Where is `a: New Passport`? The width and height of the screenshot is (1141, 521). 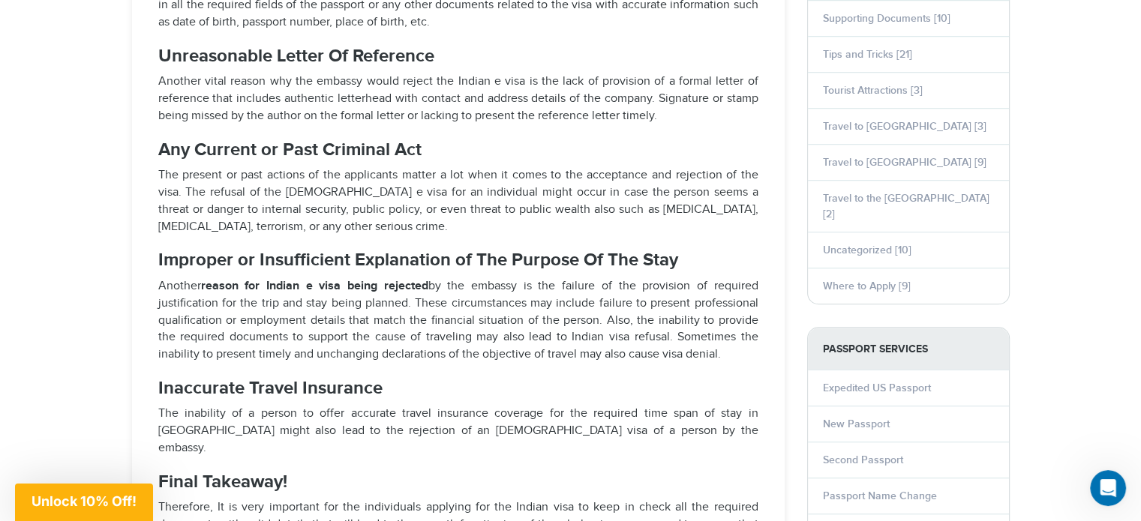
a: New Passport is located at coordinates (856, 424).